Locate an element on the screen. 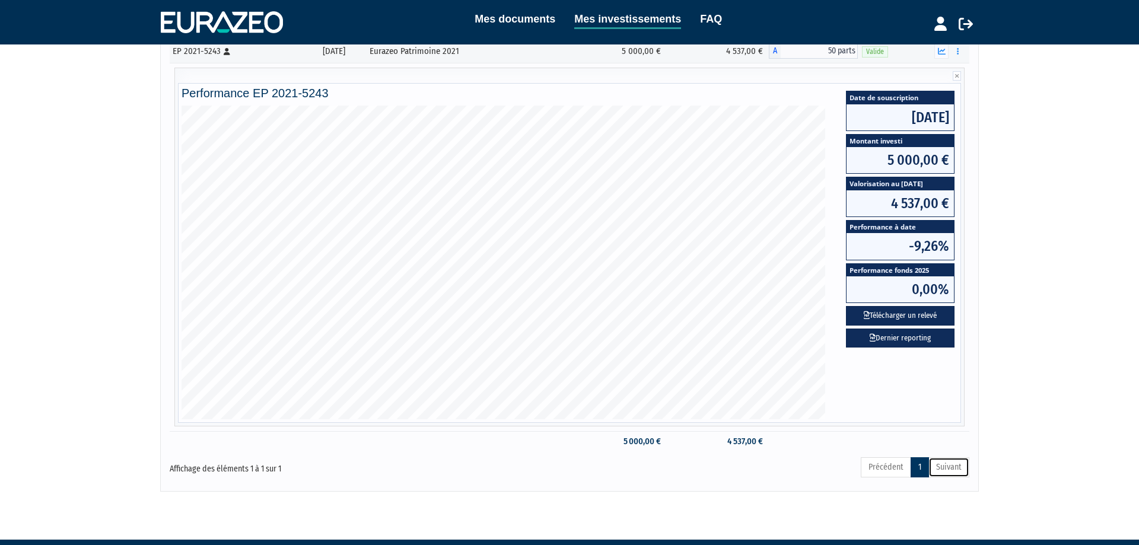 Image resolution: width=1139 pixels, height=545 pixels. span: Montant investi is located at coordinates (900, 141).